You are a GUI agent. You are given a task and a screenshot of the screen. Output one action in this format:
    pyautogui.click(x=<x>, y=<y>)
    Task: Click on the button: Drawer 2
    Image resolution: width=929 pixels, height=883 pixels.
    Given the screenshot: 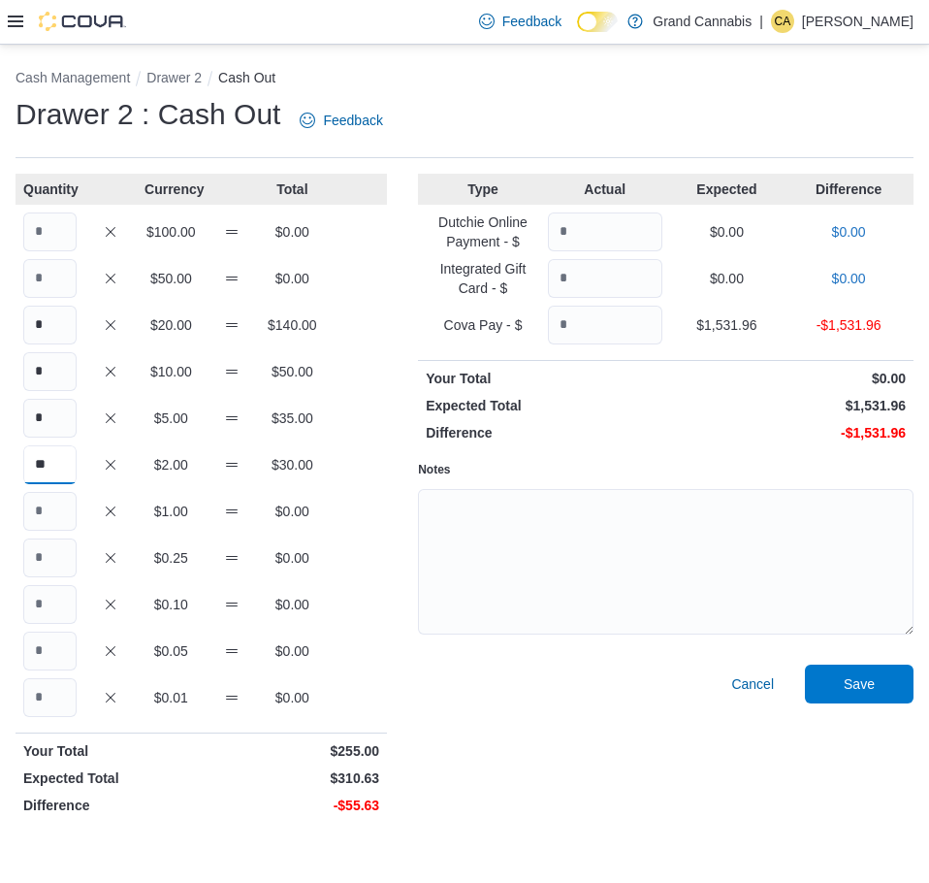 What is the action you would take?
    pyautogui.click(x=174, y=78)
    